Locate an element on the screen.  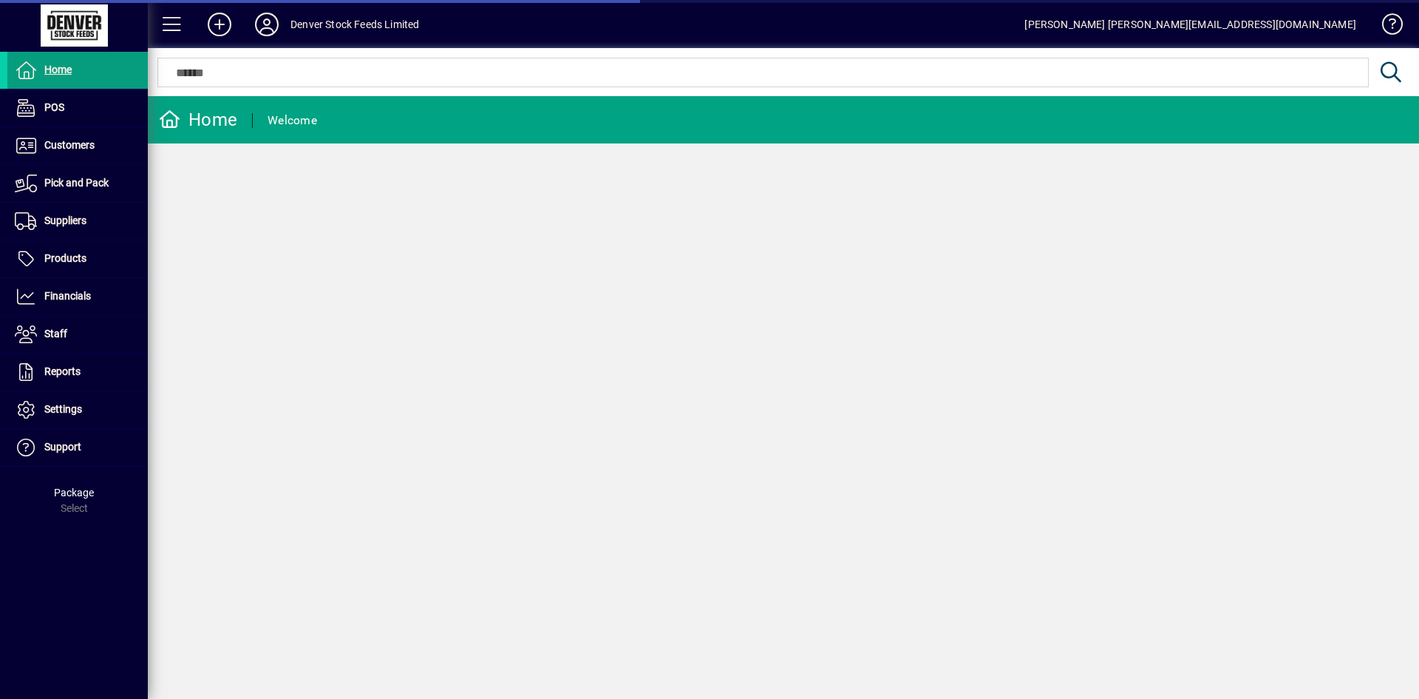
a: Knowledge Base is located at coordinates (1386, 27).